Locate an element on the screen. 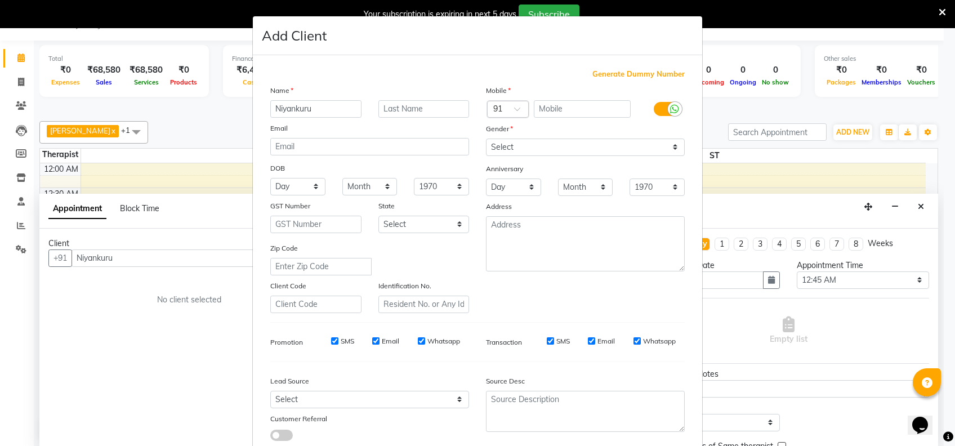 This screenshot has width=955, height=446. label: Address is located at coordinates (499, 207).